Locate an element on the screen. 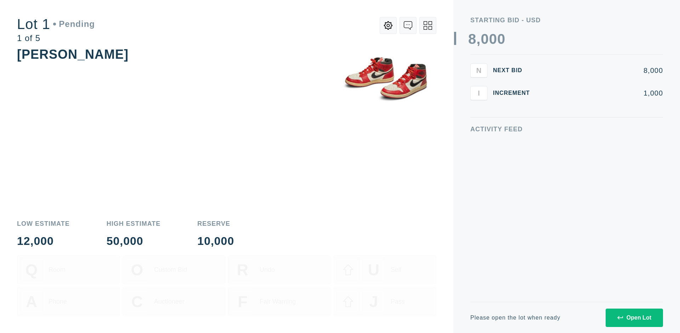 The image size is (680, 333). div: Next Bid is located at coordinates (515, 71).